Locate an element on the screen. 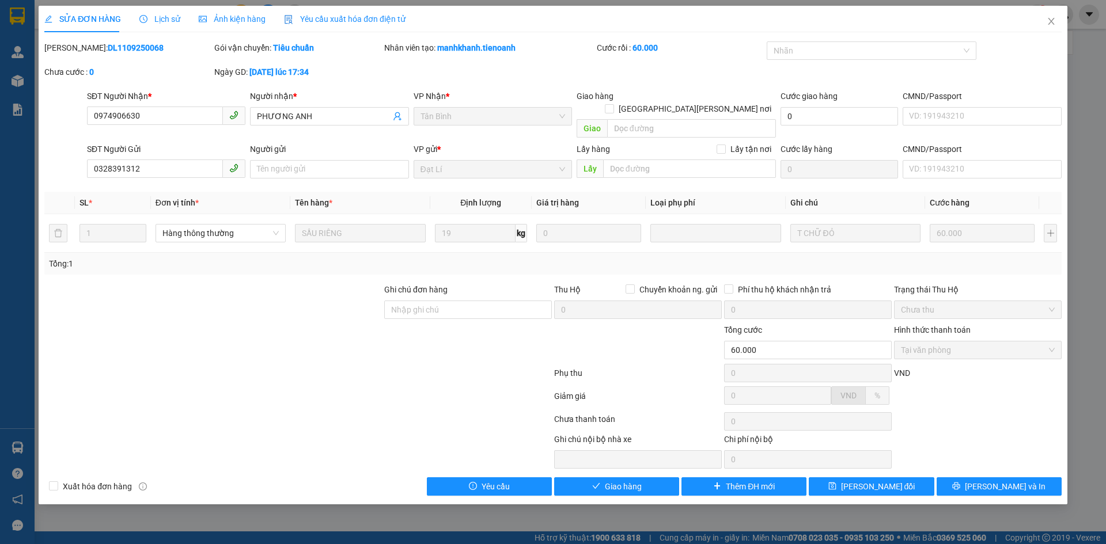 The image size is (1106, 544). span: user-add is located at coordinates (398, 116).